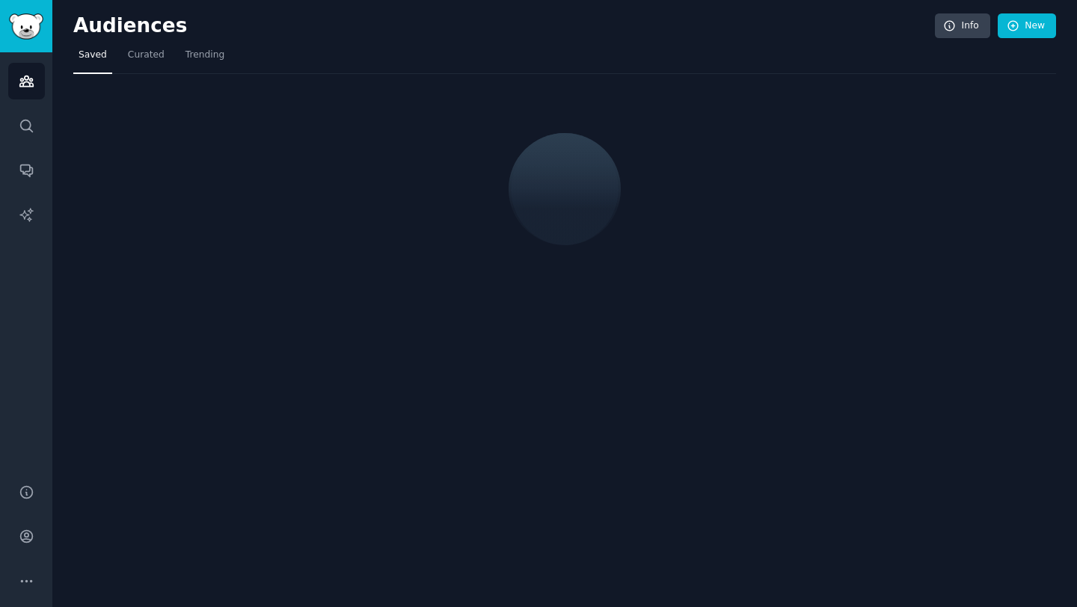  What do you see at coordinates (93, 58) in the screenshot?
I see `a: Saved` at bounding box center [93, 58].